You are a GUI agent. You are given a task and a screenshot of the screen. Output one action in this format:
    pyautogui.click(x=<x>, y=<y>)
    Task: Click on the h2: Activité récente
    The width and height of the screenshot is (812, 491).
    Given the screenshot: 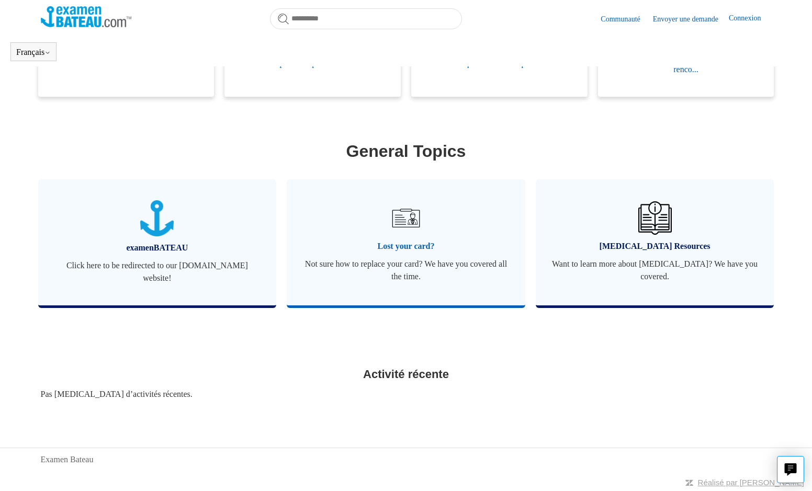 What is the action you would take?
    pyautogui.click(x=406, y=374)
    